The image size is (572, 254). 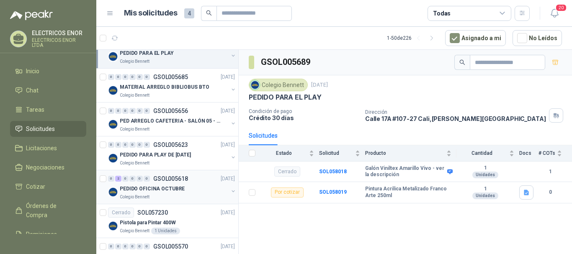 I want to click on a: Licitaciones, so click(x=48, y=148).